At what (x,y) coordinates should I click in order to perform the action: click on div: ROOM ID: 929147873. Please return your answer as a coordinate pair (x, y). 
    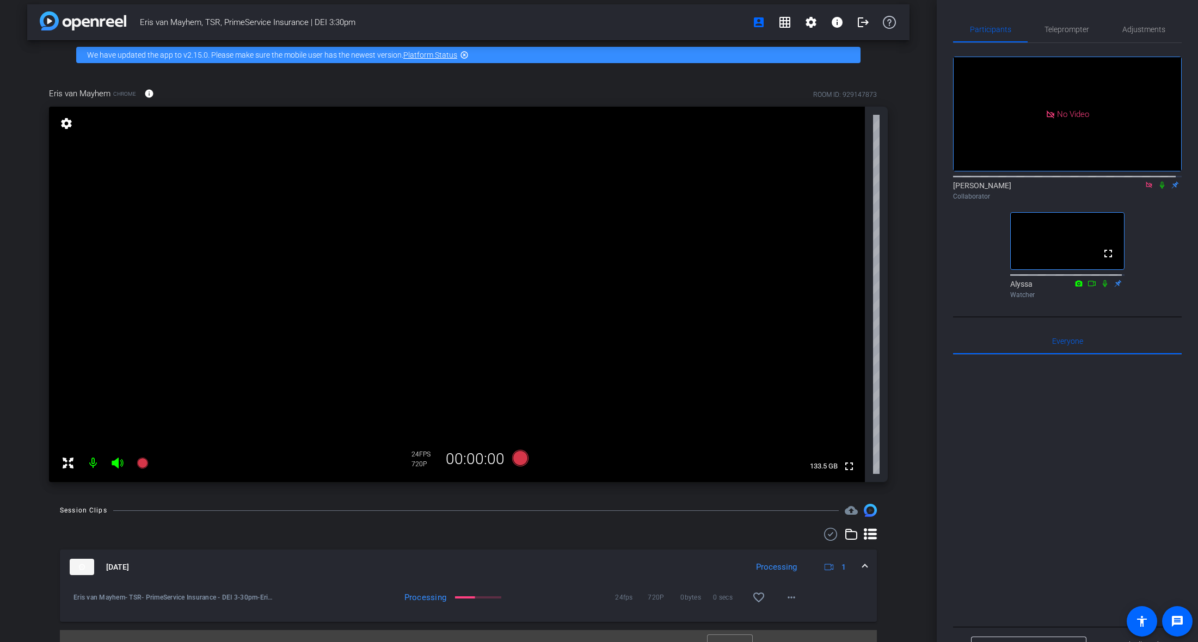
    Looking at the image, I should click on (845, 95).